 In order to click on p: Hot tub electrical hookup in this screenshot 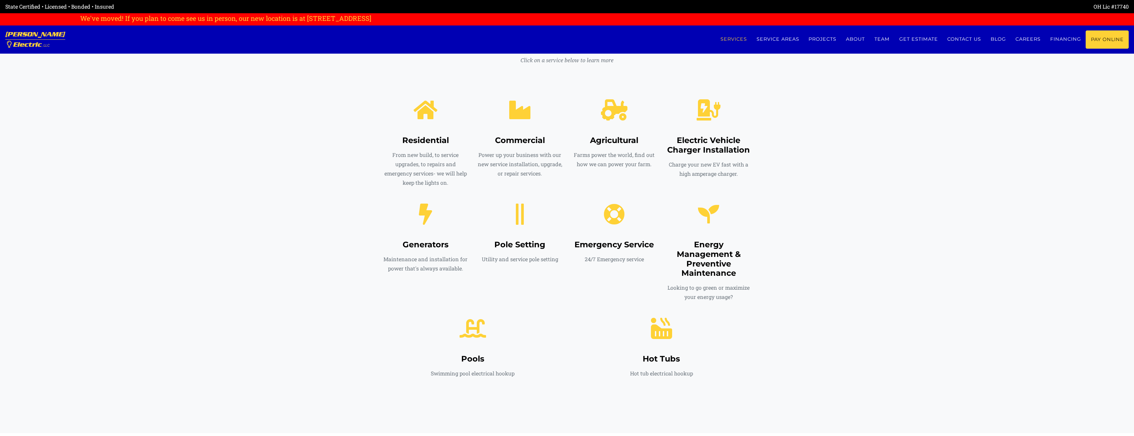, I will do `click(662, 374)`.